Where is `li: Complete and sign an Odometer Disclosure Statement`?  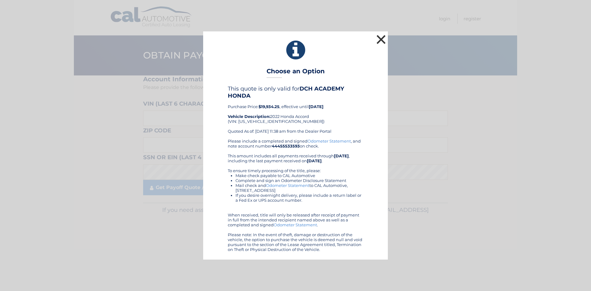
li: Complete and sign an Odometer Disclosure Statement is located at coordinates (299, 180).